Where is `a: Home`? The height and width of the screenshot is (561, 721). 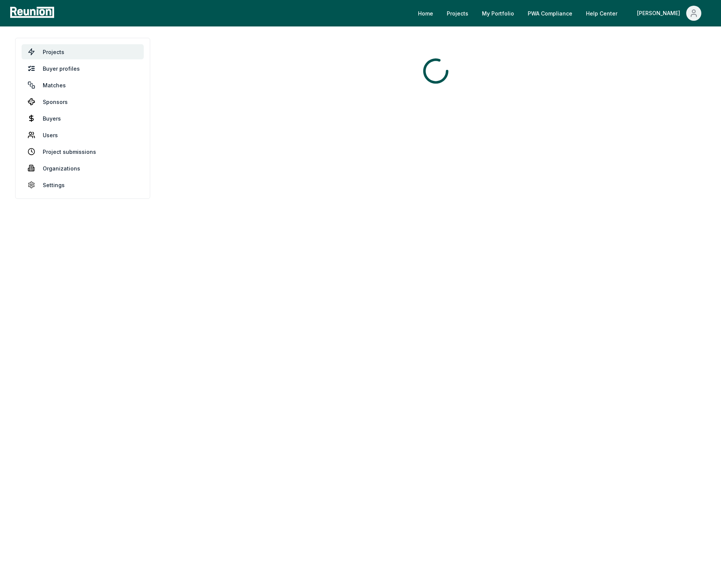 a: Home is located at coordinates (425, 13).